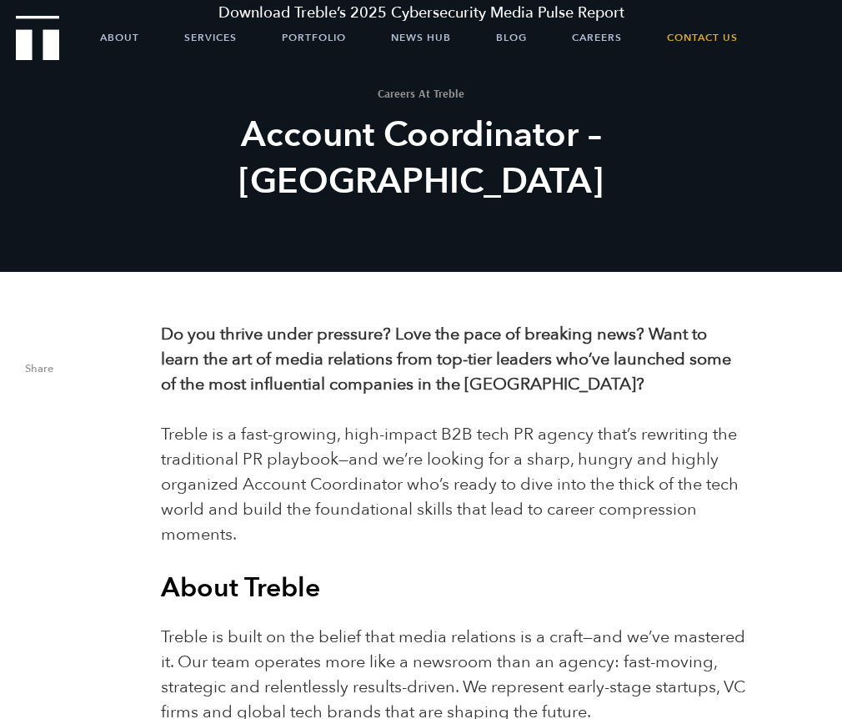 Image resolution: width=842 pixels, height=719 pixels. I want to click on a: About, so click(119, 38).